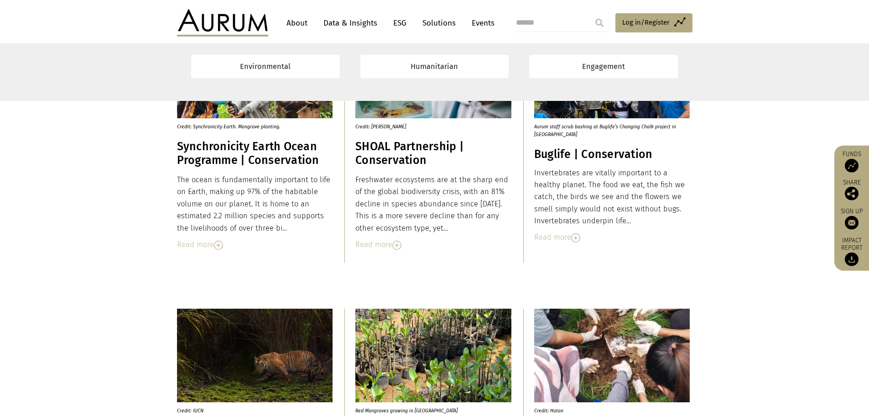 The height and width of the screenshot is (416, 869). I want to click on a: About, so click(297, 23).